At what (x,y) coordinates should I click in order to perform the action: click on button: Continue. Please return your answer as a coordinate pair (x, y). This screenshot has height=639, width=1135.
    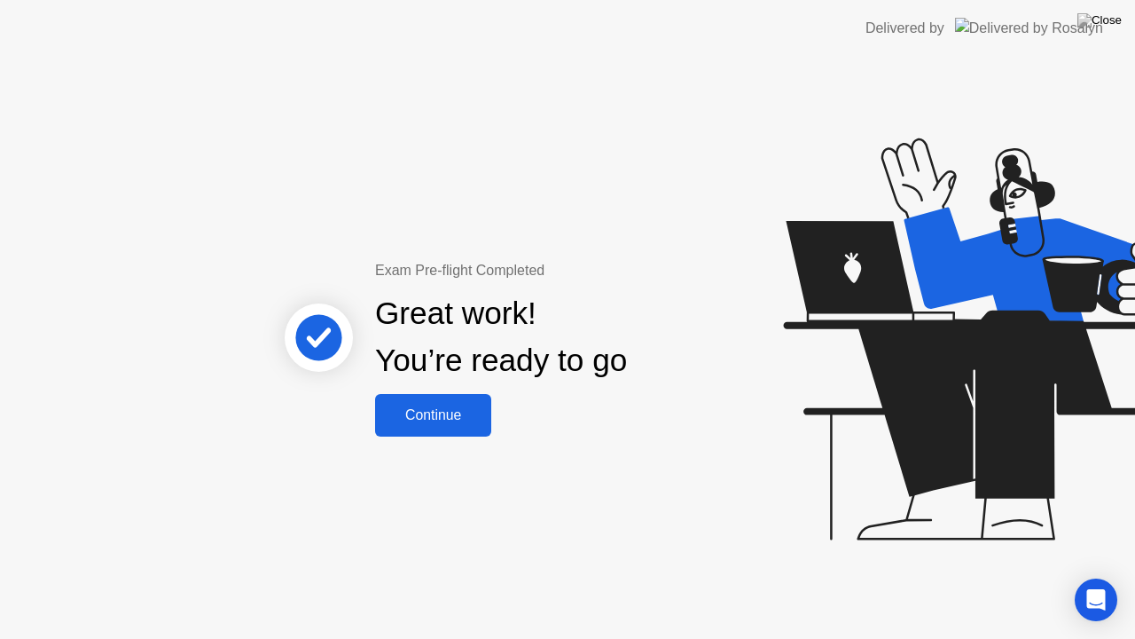
    Looking at the image, I should click on (433, 415).